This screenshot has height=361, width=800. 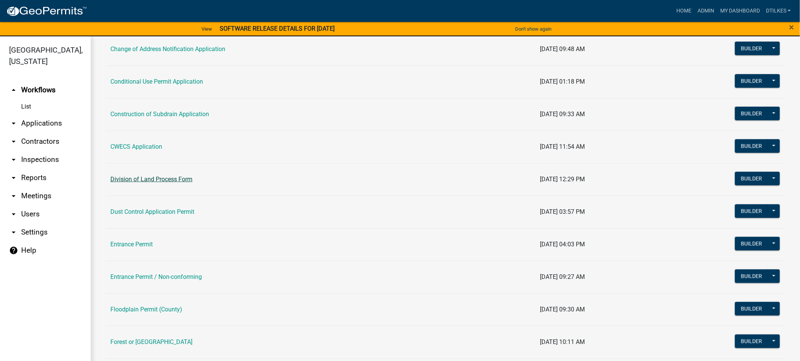 I want to click on a: Home, so click(x=684, y=11).